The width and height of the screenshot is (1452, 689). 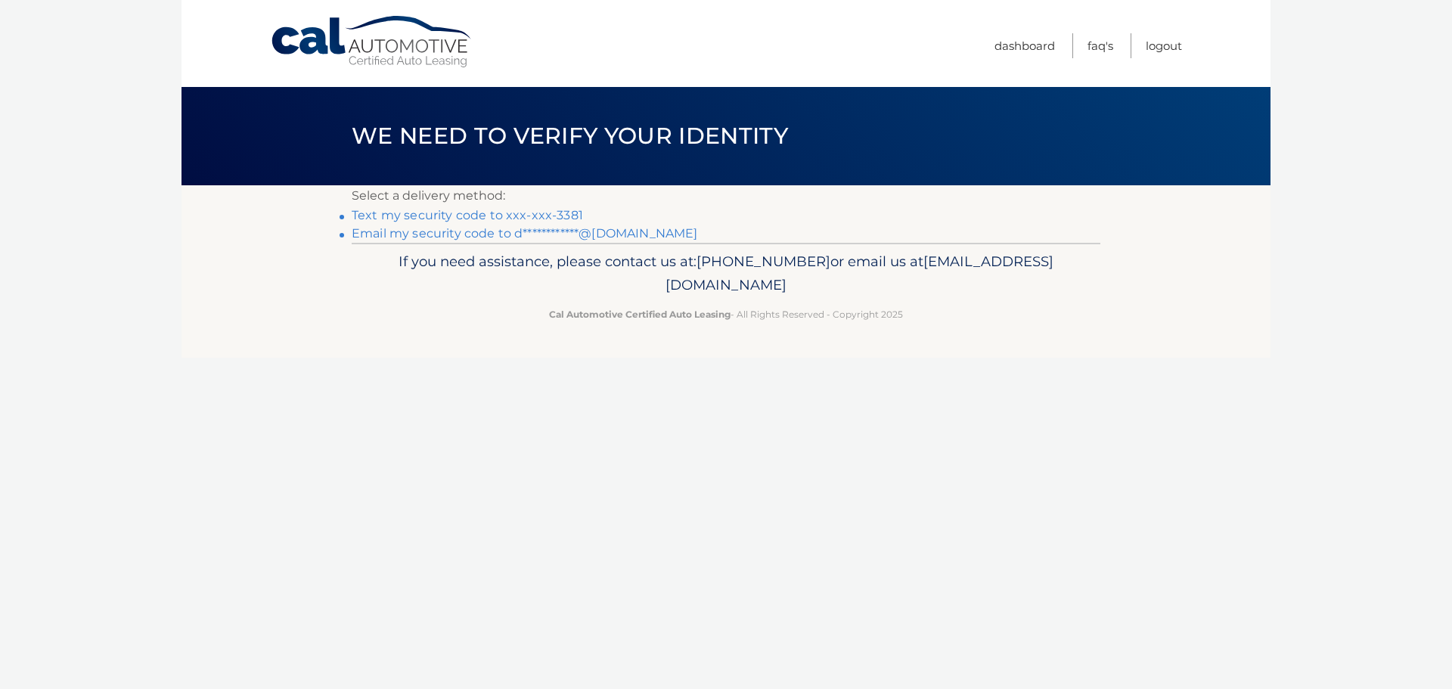 What do you see at coordinates (726, 196) in the screenshot?
I see `p: Select a delivery method:` at bounding box center [726, 196].